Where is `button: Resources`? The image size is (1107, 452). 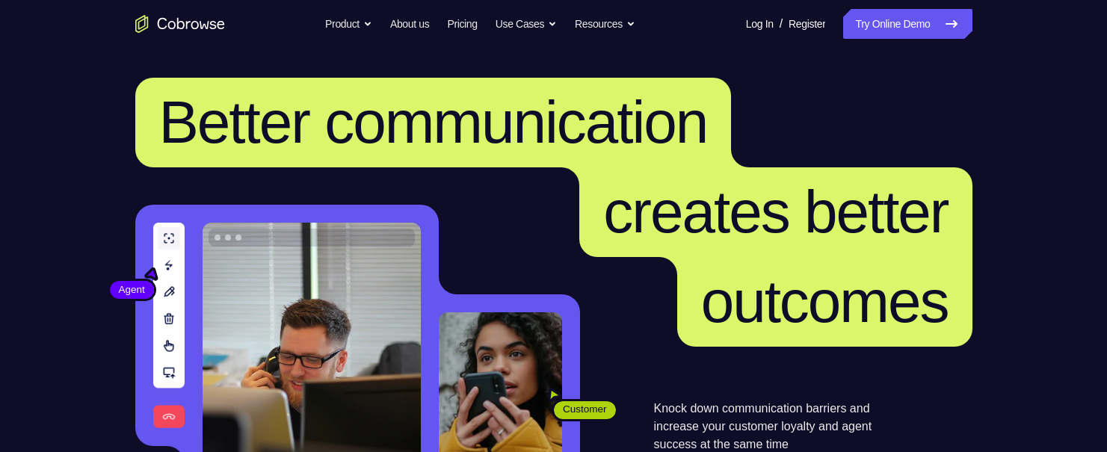 button: Resources is located at coordinates (605, 24).